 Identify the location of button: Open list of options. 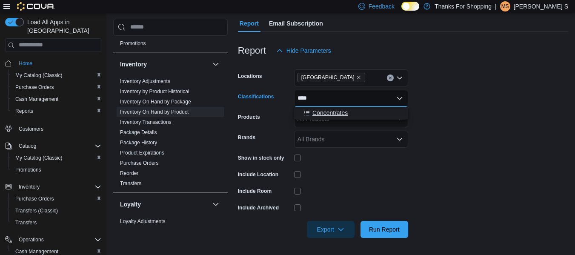
(399, 78).